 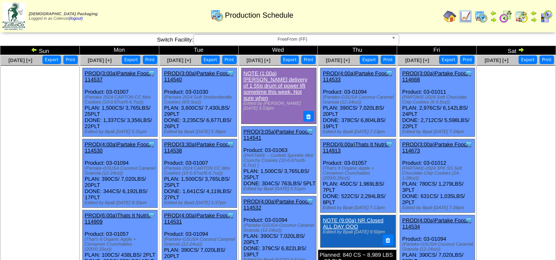 I want to click on div: Product: 03-01094 PLAN: 390CS / 7,020LBS / 20PLT DONE: 378CS / 6,804LBS / 19PLT, so click(x=358, y=102).